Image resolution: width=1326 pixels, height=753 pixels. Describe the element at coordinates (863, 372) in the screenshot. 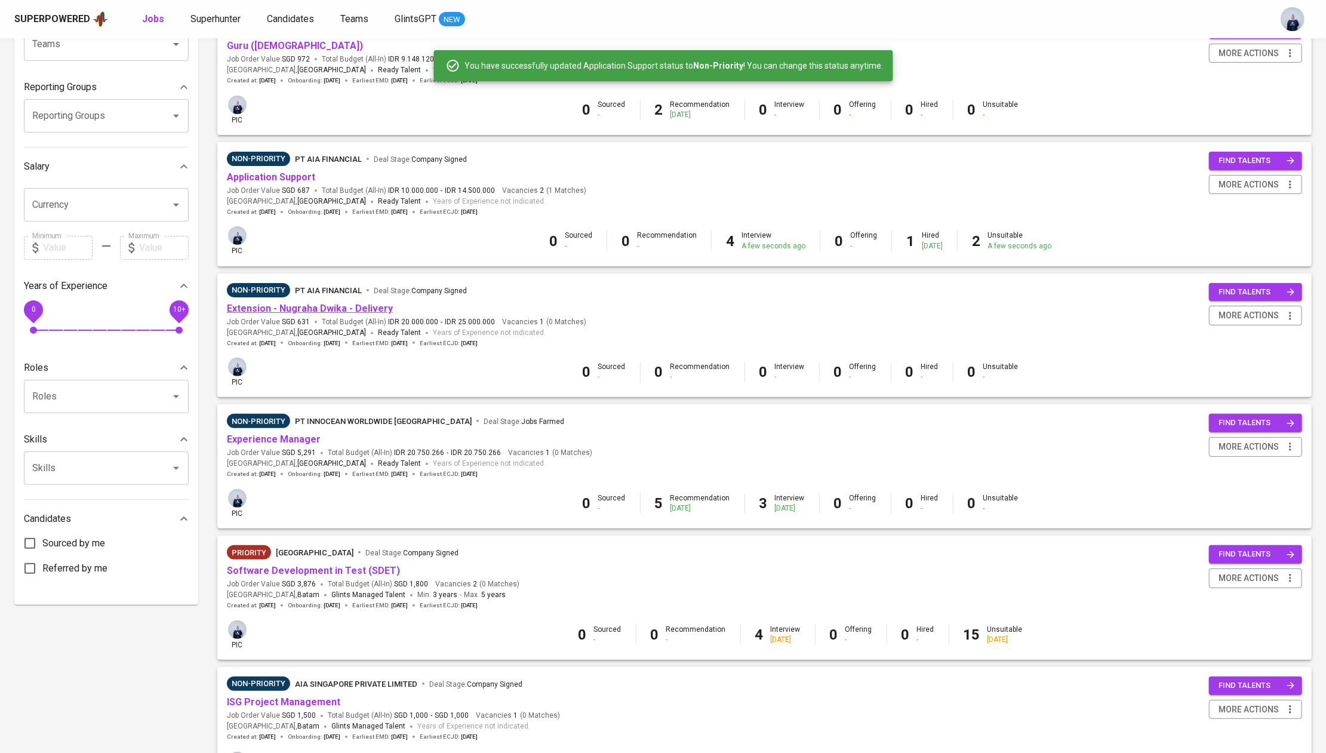

I see `div: Offering` at that location.